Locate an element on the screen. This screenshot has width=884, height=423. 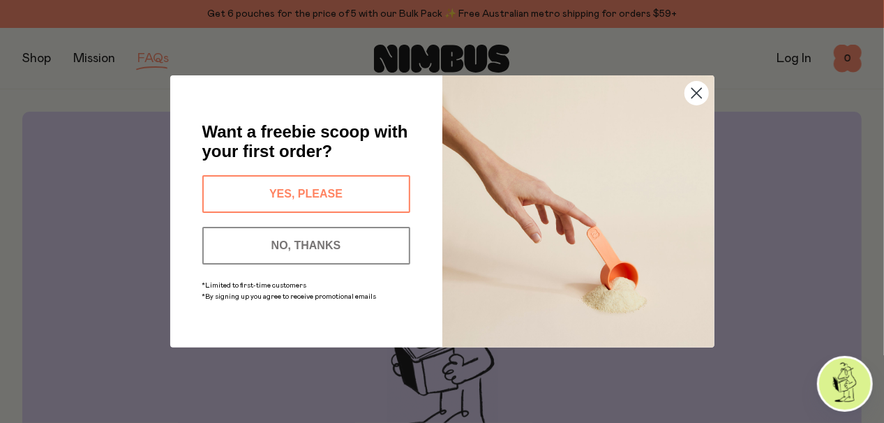
span: Want a freebie scoop with your first order? is located at coordinates (305, 141).